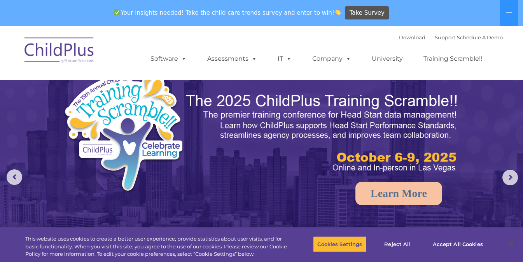 The width and height of the screenshot is (523, 262). What do you see at coordinates (168, 59) in the screenshot?
I see `a: Software` at bounding box center [168, 59].